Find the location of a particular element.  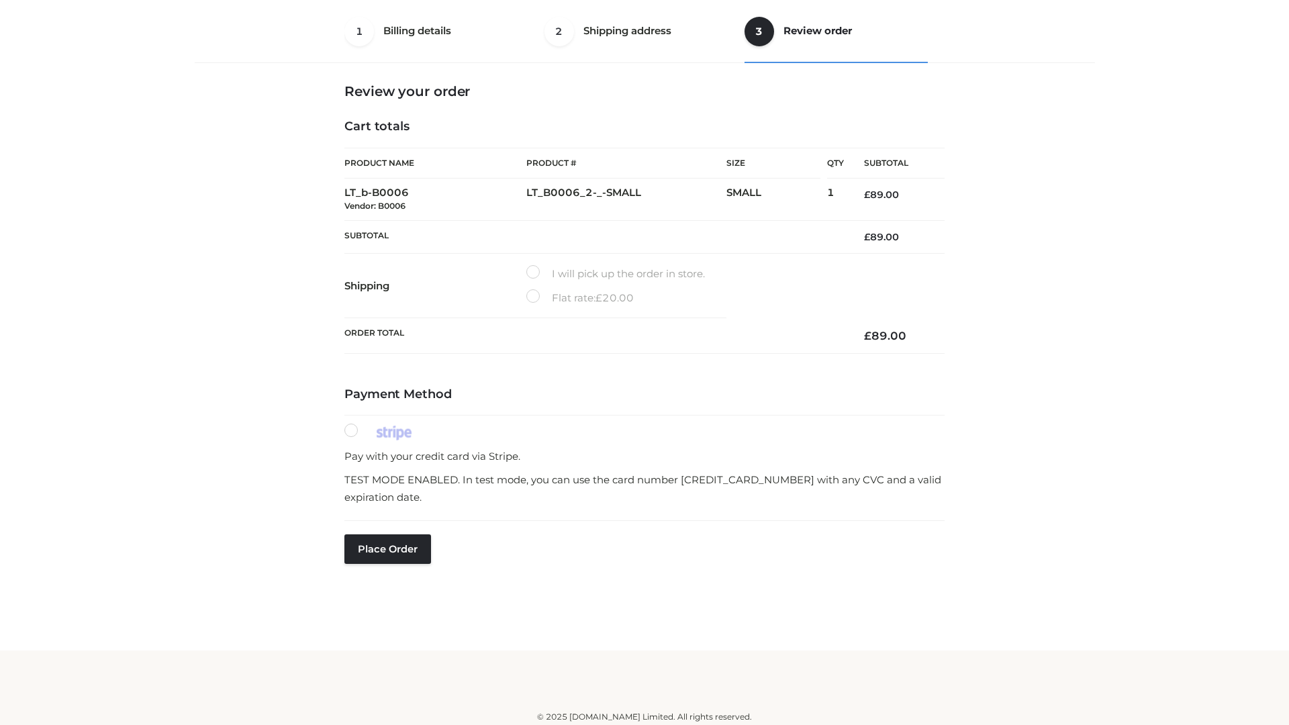

p: Pay with your credit card via Stripe. is located at coordinates (644, 456).